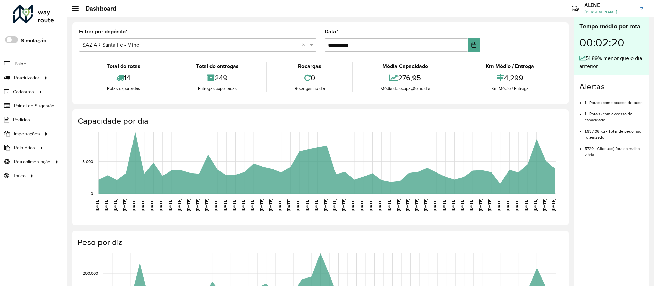 The height and width of the screenshot is (286, 654). I want to click on div: Total de rotas, so click(123, 66).